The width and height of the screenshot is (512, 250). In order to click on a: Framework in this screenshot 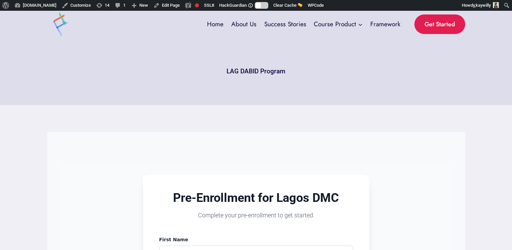, I will do `click(385, 24)`.